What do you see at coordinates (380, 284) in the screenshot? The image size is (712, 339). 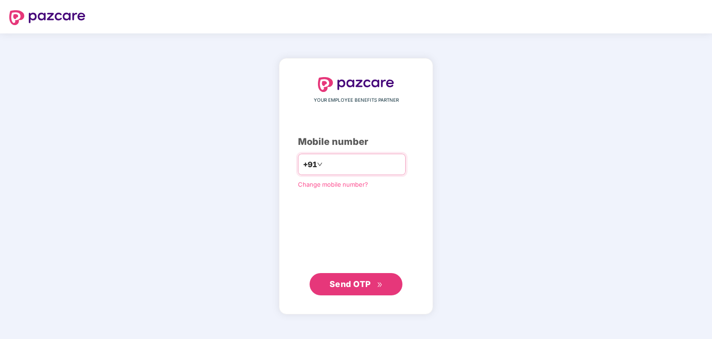 I see `span: double-right` at bounding box center [380, 284].